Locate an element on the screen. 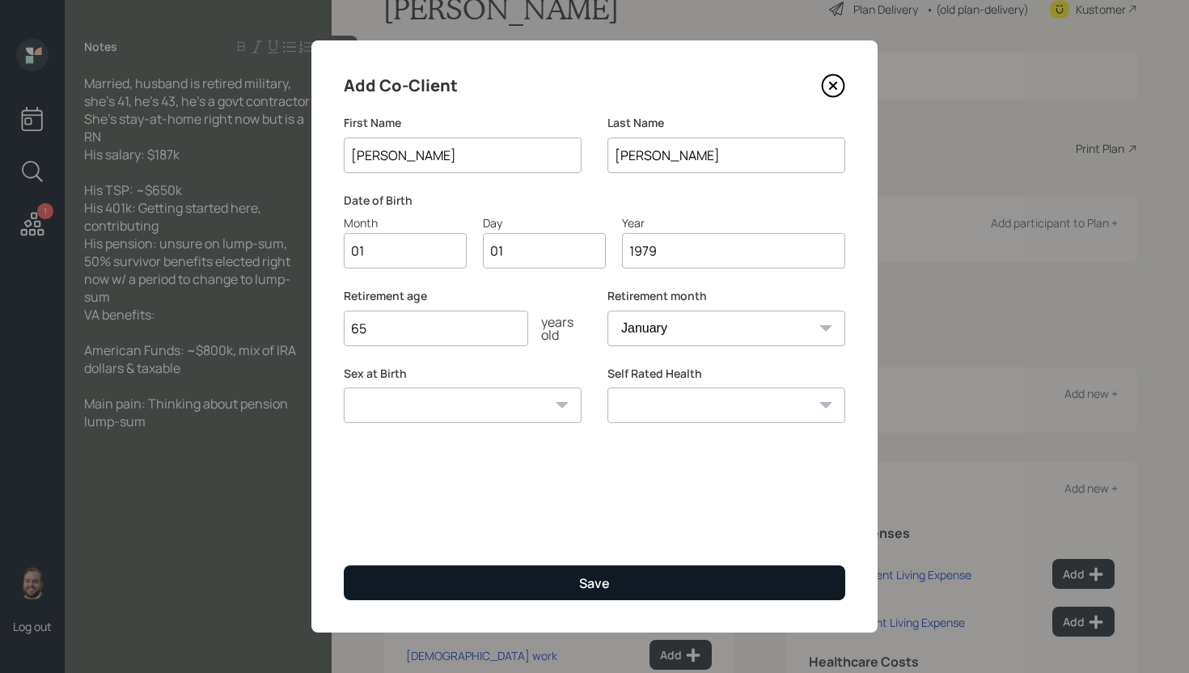 Image resolution: width=1189 pixels, height=673 pixels. div: Save is located at coordinates (595, 583).